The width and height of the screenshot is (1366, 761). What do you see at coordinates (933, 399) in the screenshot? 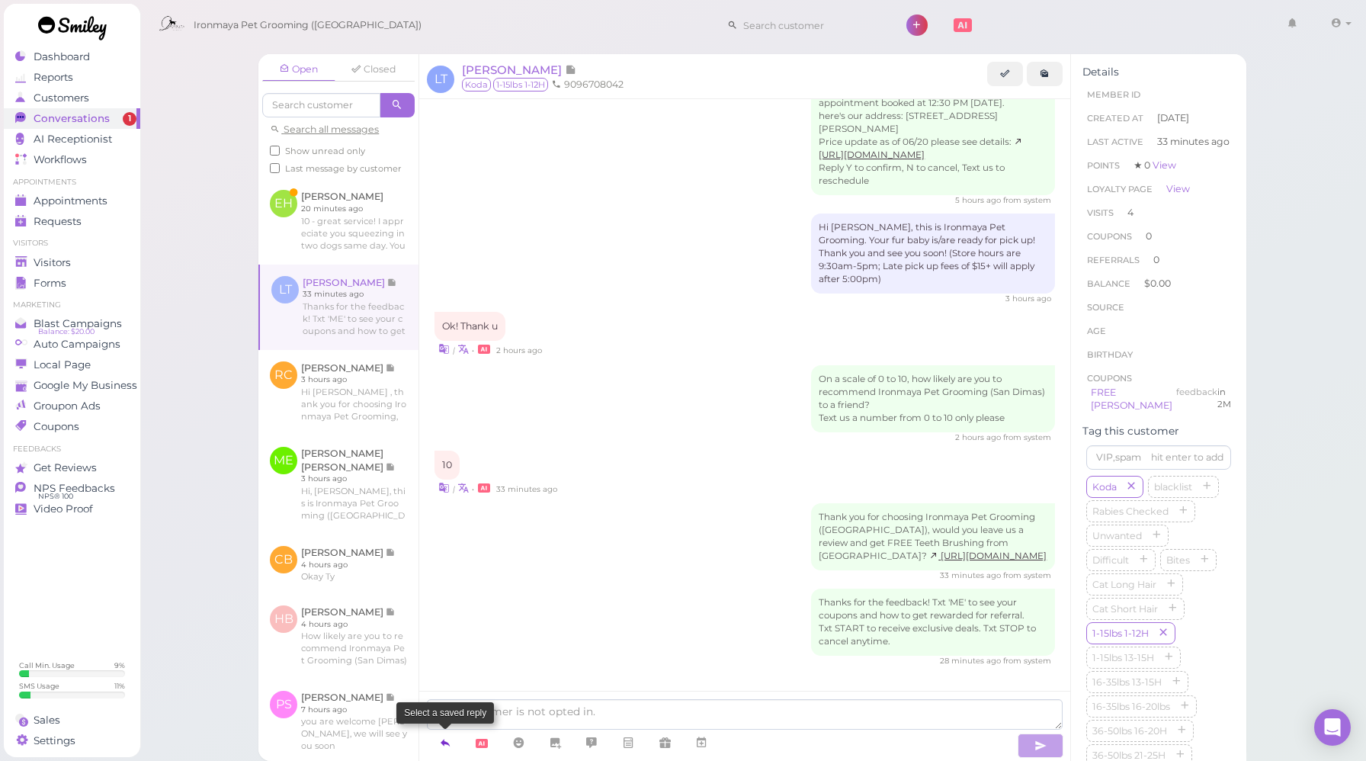
I see `div: On a scale of 0 to 10, how likely are you to recommend Ironmaya Pet Grooming (San Dimas) to a fri...` at bounding box center [933, 399].